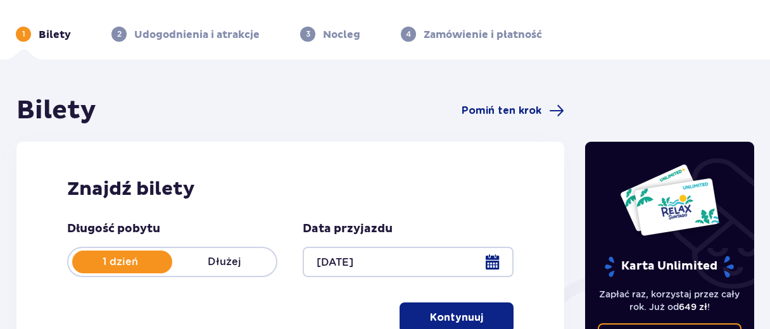 This screenshot has width=770, height=329. Describe the element at coordinates (456, 318) in the screenshot. I see `p: Kontynuuj` at that location.